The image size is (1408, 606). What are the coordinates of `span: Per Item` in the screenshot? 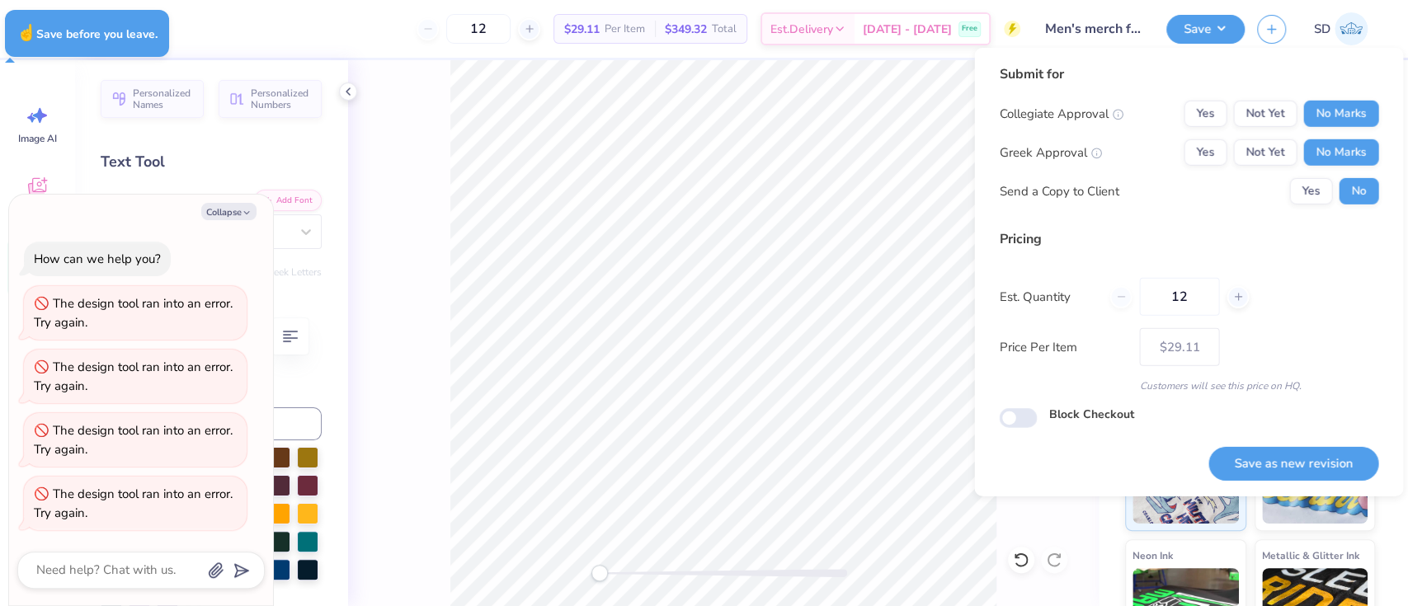 It's located at (624, 29).